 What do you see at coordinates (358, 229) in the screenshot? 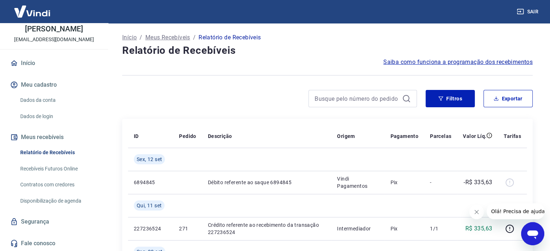
I see `p: Intermediador` at bounding box center [358, 229].